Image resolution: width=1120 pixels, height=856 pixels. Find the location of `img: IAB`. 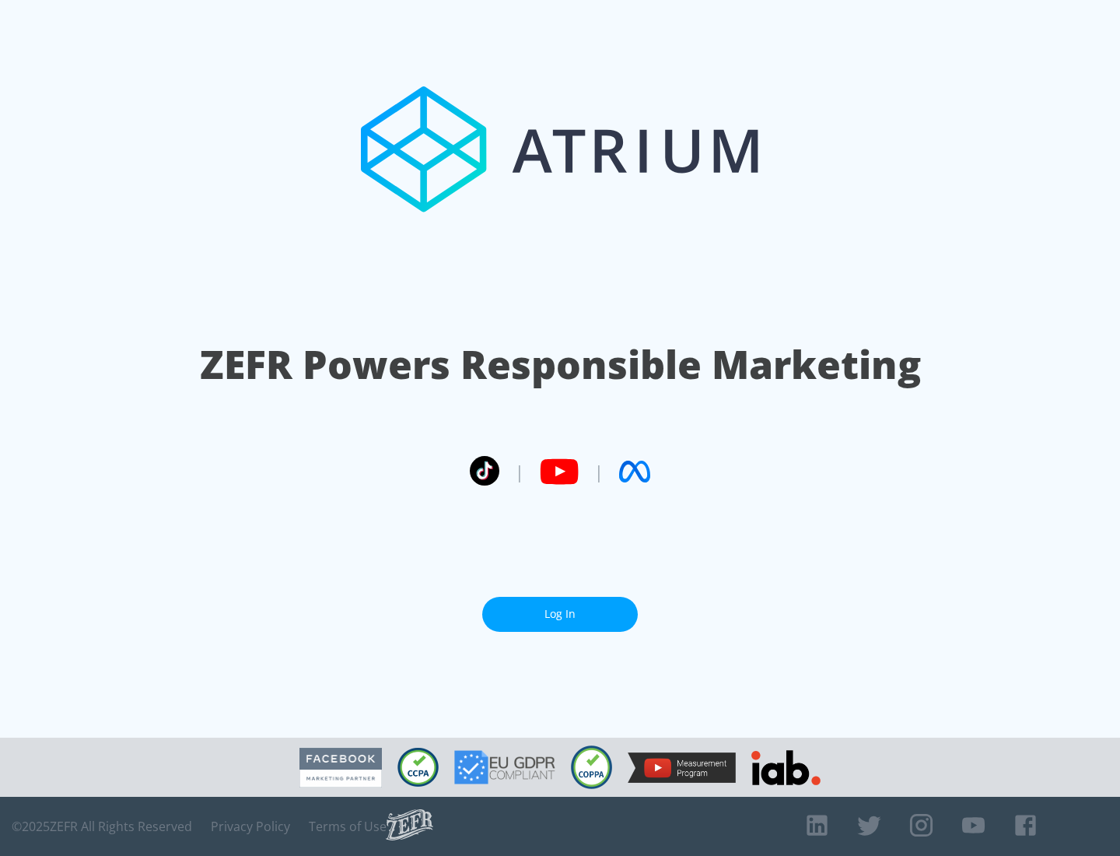

img: IAB is located at coordinates (786, 767).